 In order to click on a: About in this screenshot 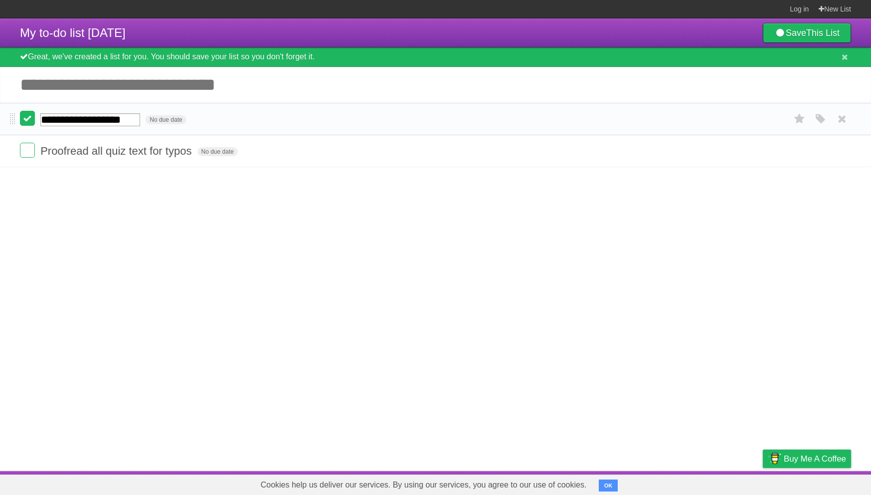, I will do `click(641, 483)`.